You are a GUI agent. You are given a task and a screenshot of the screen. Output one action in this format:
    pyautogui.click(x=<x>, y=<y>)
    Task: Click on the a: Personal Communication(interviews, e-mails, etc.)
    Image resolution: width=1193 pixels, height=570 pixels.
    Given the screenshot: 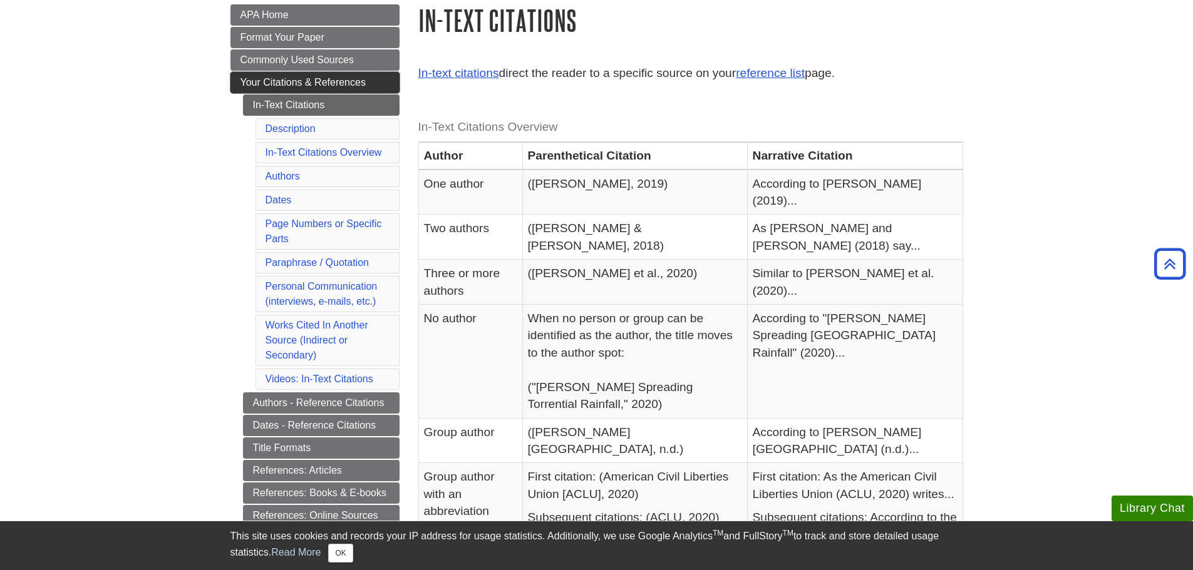 What is the action you would take?
    pyautogui.click(x=321, y=294)
    